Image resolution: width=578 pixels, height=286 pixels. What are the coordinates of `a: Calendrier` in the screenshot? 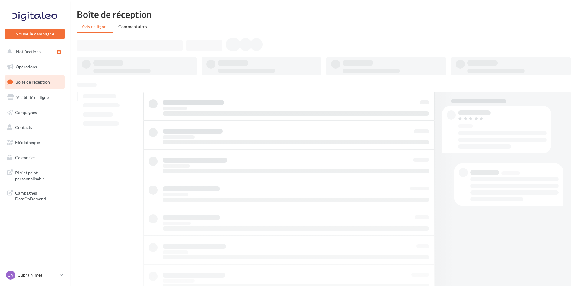 It's located at (35, 158).